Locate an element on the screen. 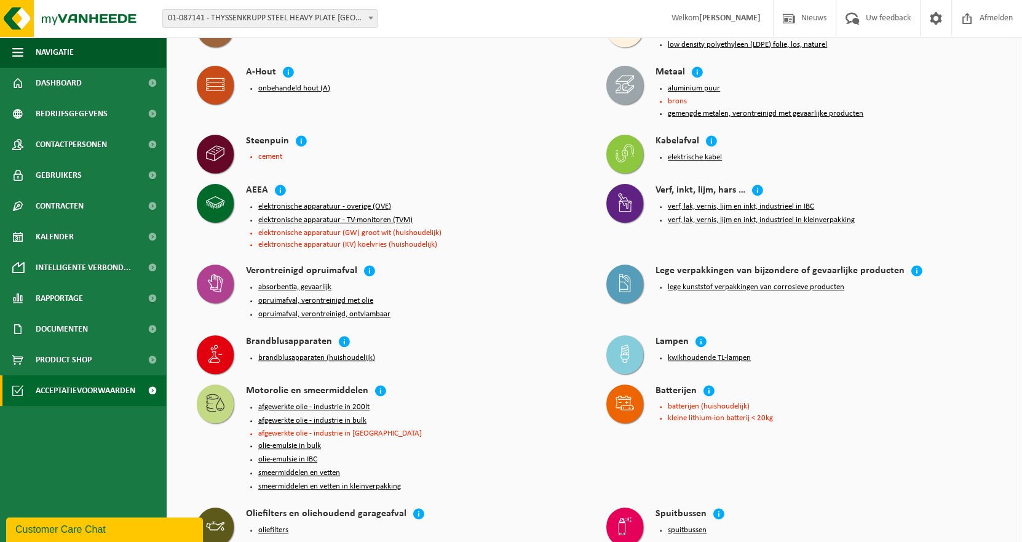 The width and height of the screenshot is (1022, 542). span: 01-087141 - THYSSENKRUPP STEEL HEAVY PLATE ANTWERP NV - ANTWERPEN is located at coordinates (270, 18).